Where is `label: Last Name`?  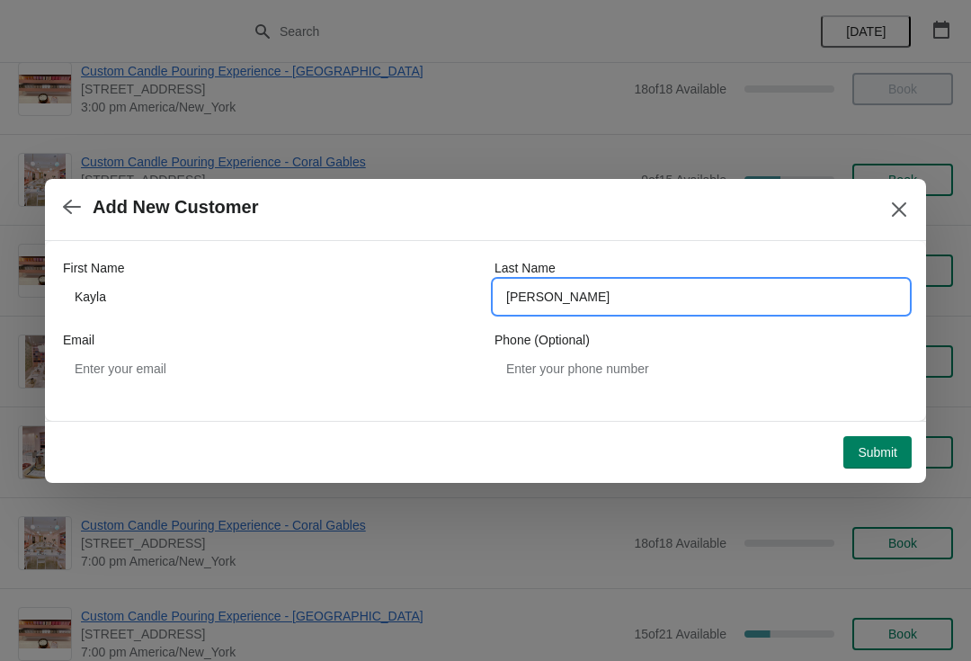
label: Last Name is located at coordinates (525, 268).